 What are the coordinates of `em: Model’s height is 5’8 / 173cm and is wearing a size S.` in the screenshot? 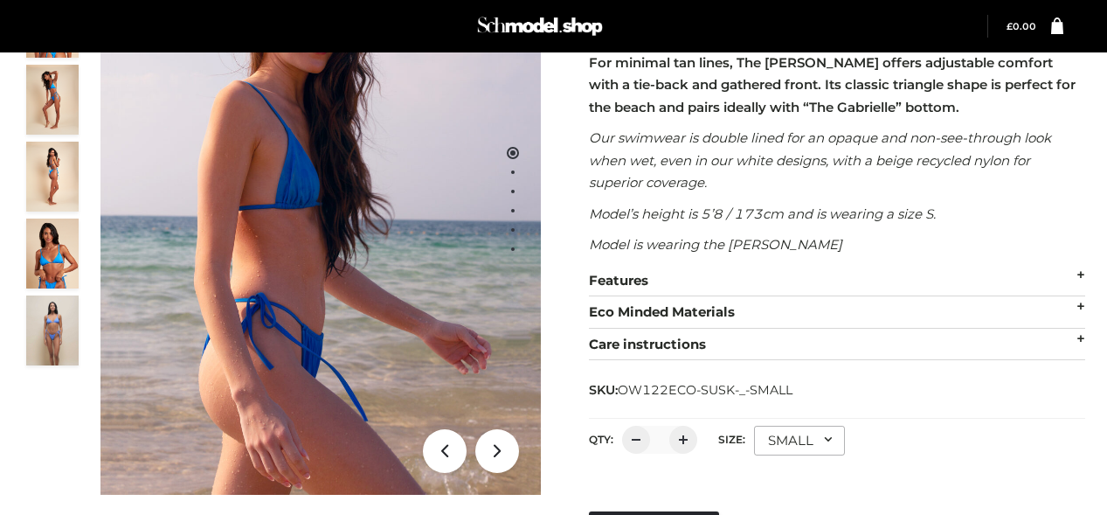 It's located at (762, 213).